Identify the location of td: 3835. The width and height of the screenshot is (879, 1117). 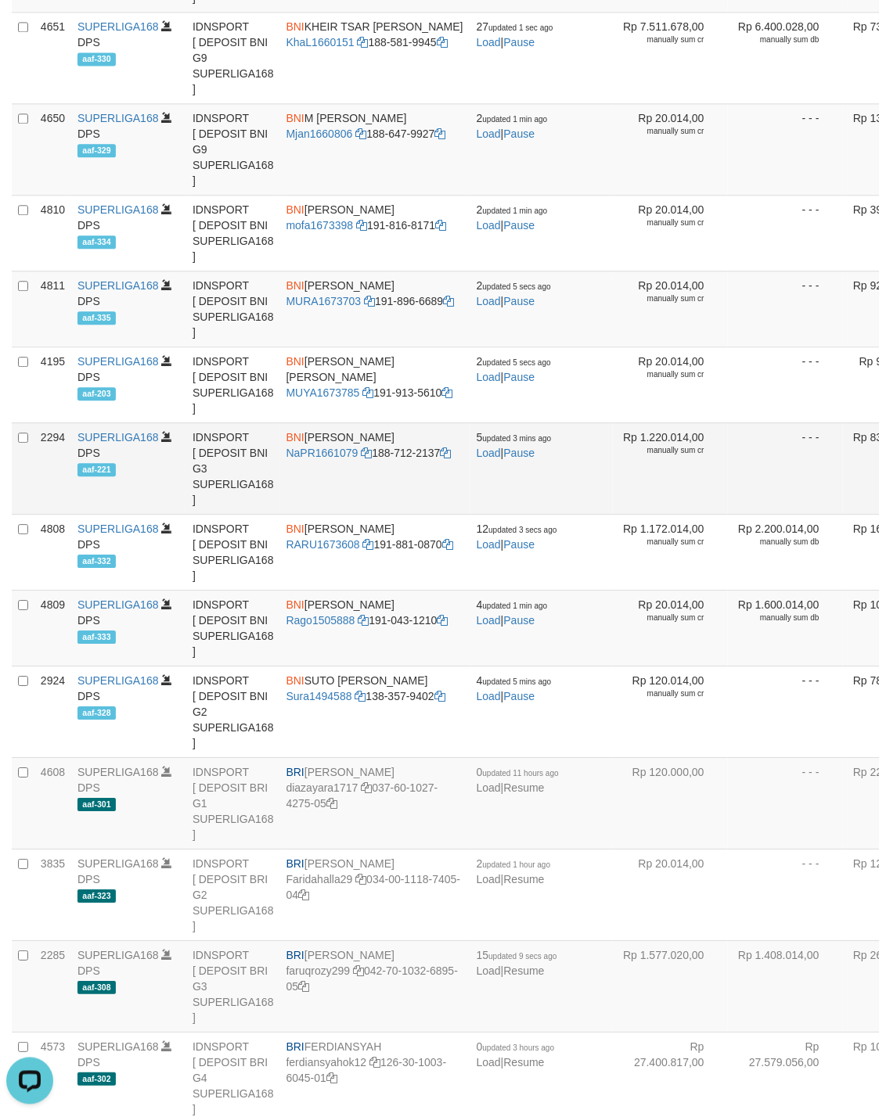
(52, 894).